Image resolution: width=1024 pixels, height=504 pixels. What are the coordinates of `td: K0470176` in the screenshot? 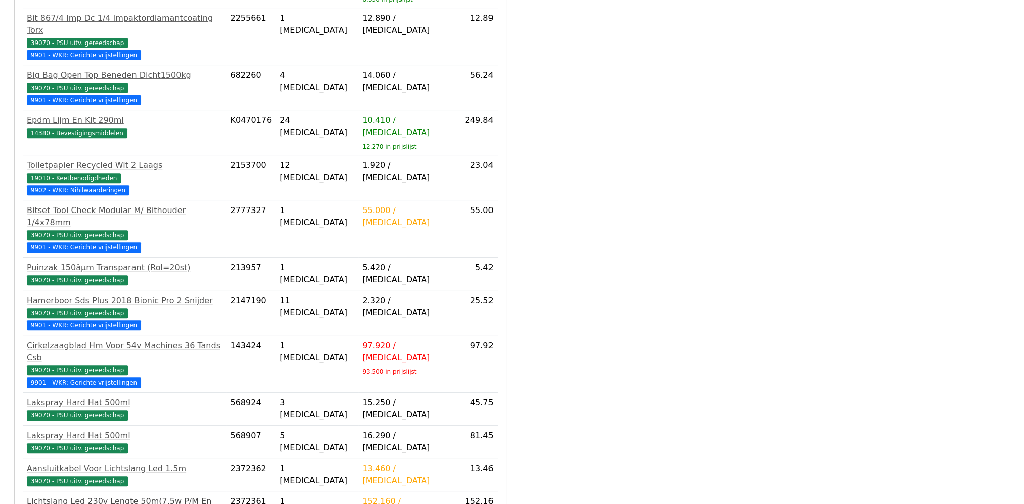 It's located at (251, 133).